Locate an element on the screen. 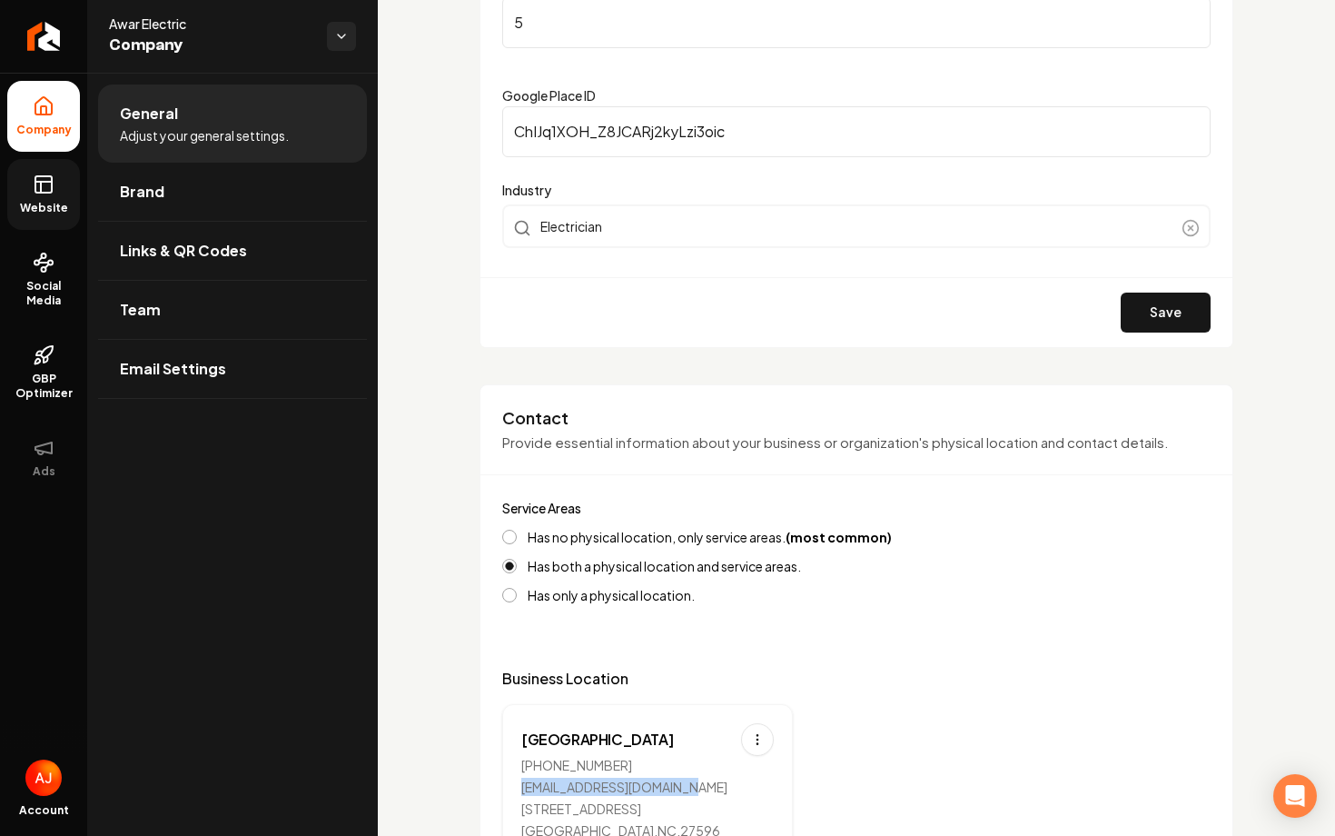 This screenshot has height=836, width=1335. span: Brand is located at coordinates (142, 192).